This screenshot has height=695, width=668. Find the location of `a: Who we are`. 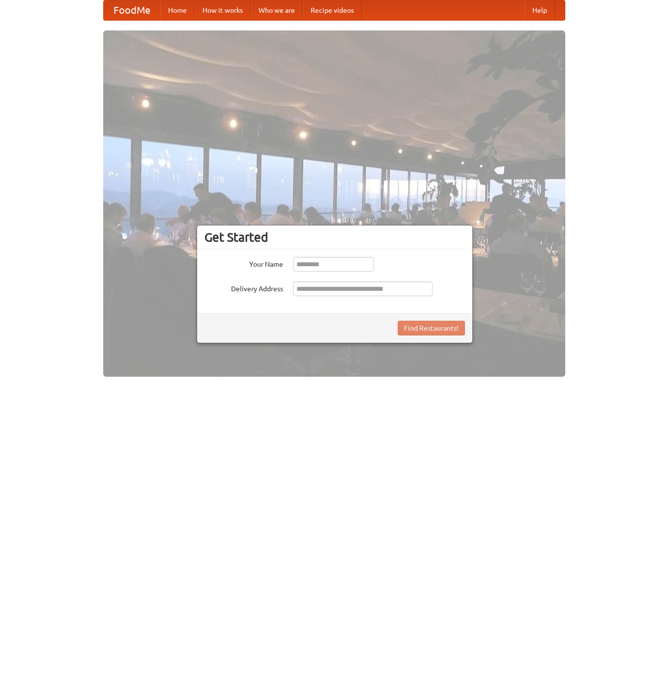

a: Who we are is located at coordinates (277, 10).